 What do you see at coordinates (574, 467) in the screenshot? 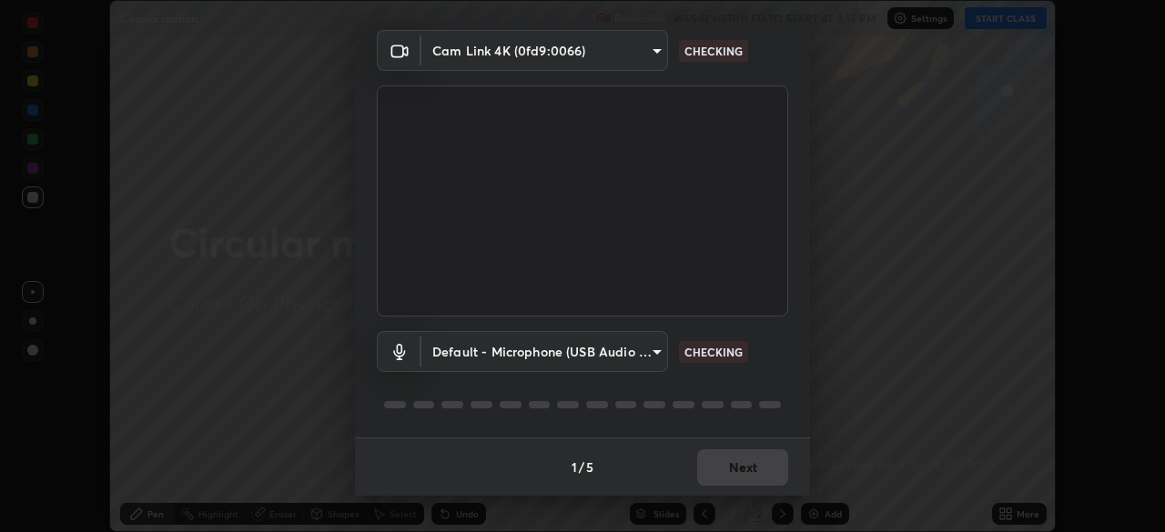
I see `h4: 1` at bounding box center [574, 467].